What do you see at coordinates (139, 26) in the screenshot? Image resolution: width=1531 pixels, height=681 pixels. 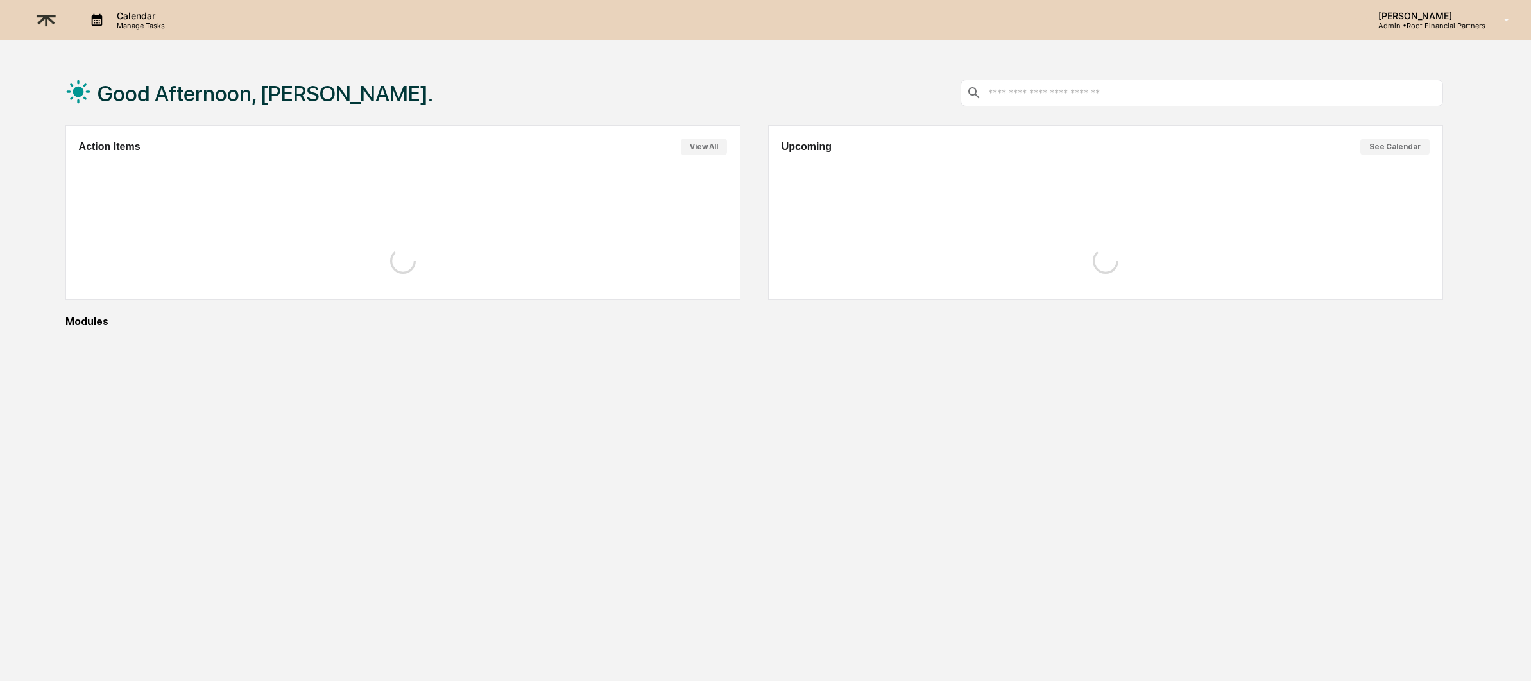 I see `p: Manage Tasks` at bounding box center [139, 26].